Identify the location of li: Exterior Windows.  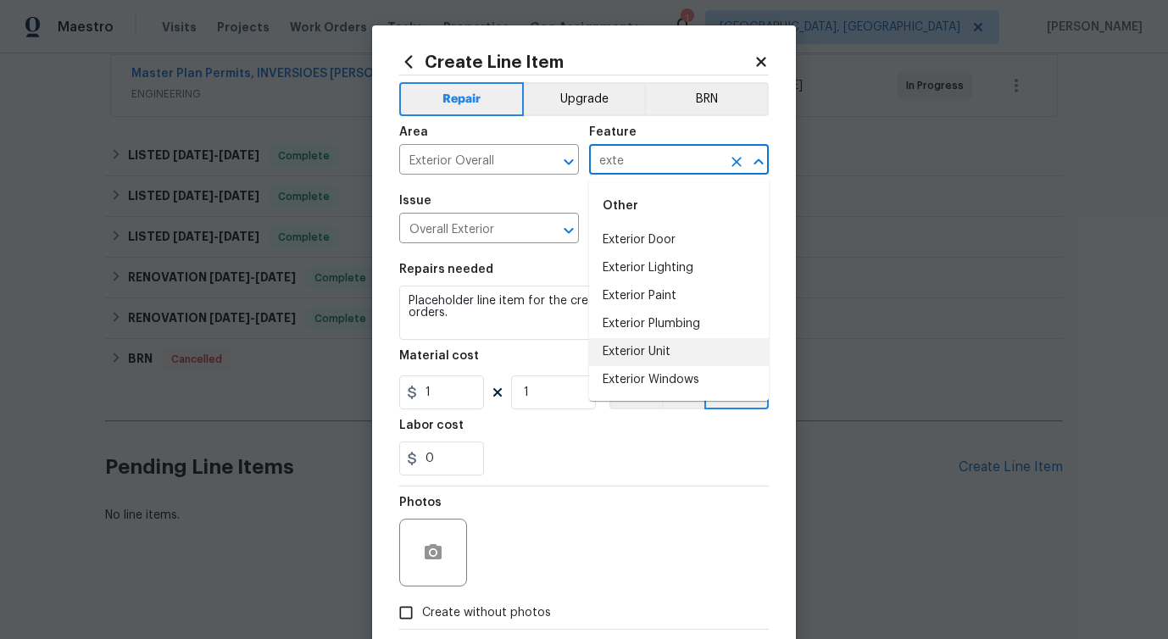
(679, 380).